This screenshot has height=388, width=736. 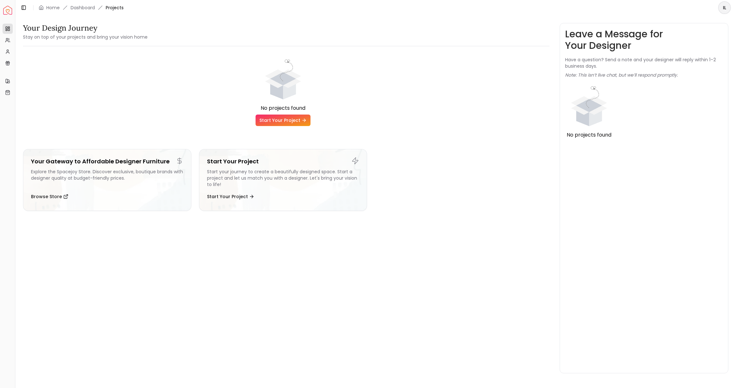 I want to click on button: Browse Store, so click(x=49, y=197).